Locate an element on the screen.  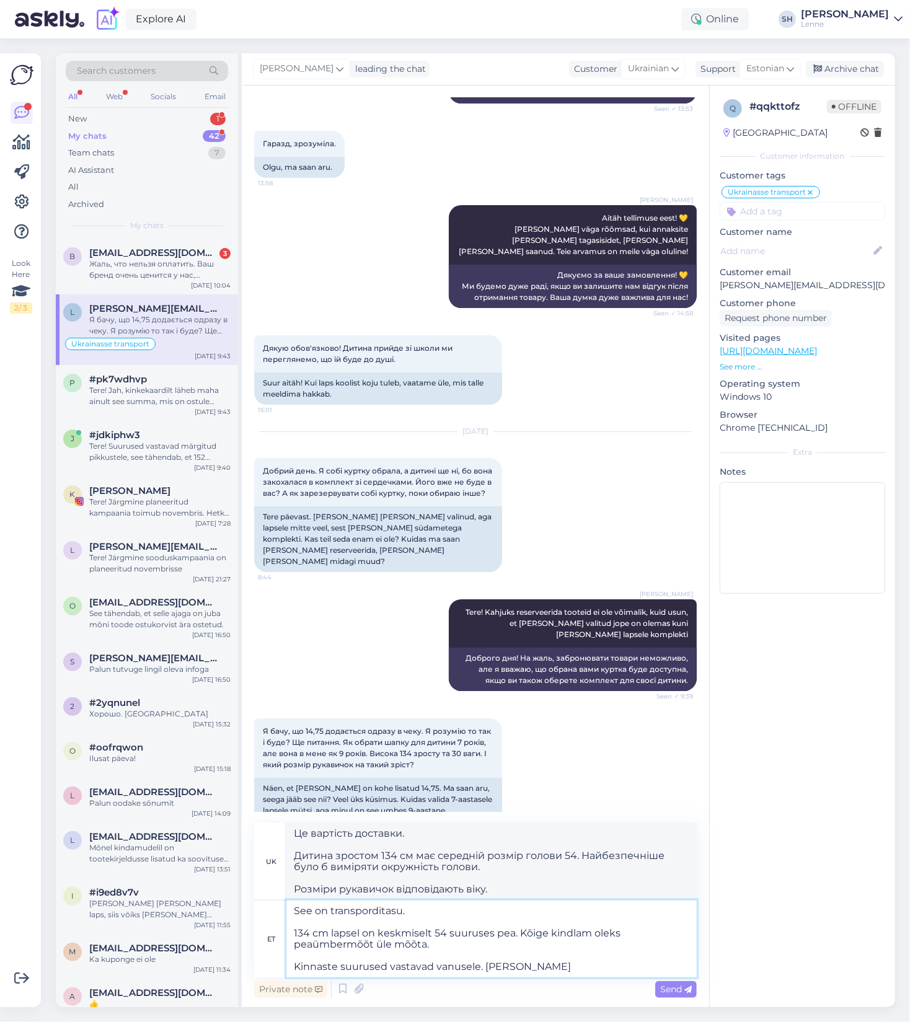
div: Private note is located at coordinates (291, 990).